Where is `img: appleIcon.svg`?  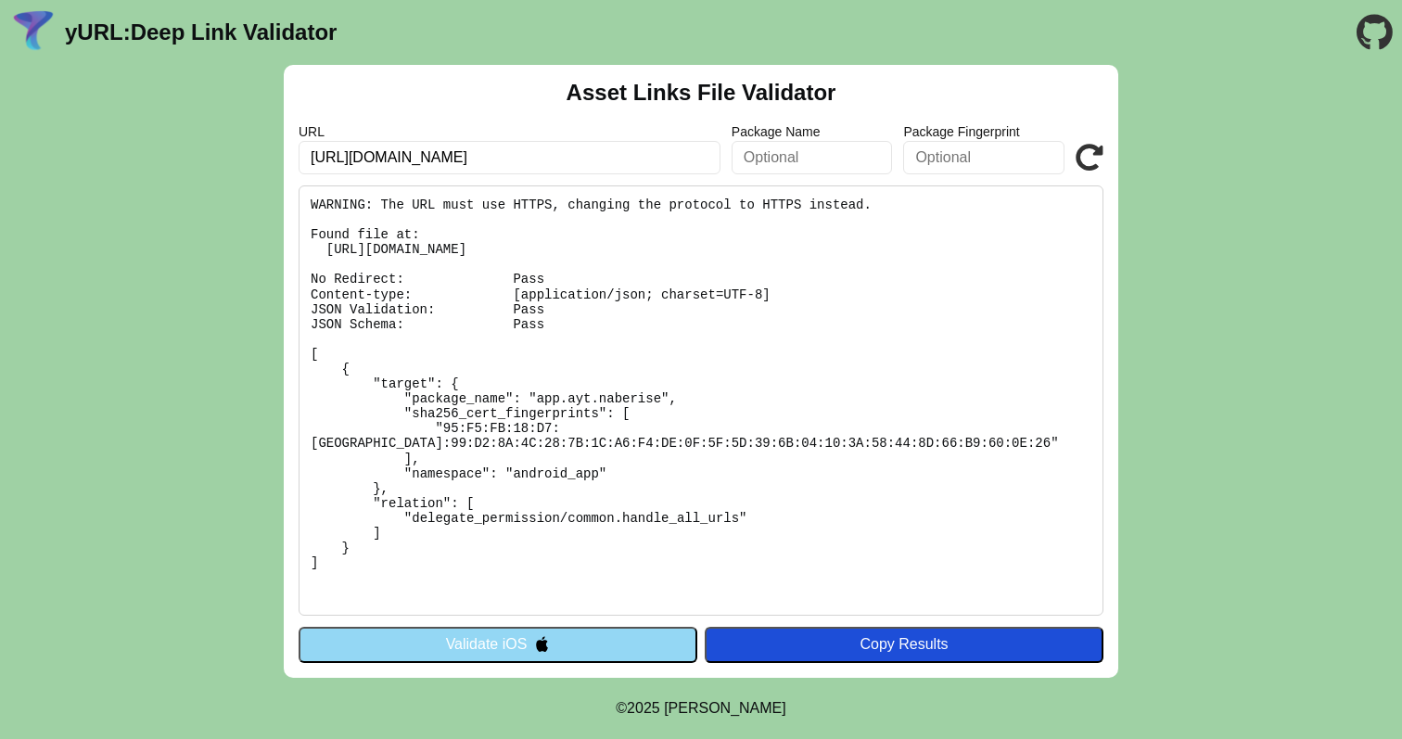
img: appleIcon.svg is located at coordinates (541, 643).